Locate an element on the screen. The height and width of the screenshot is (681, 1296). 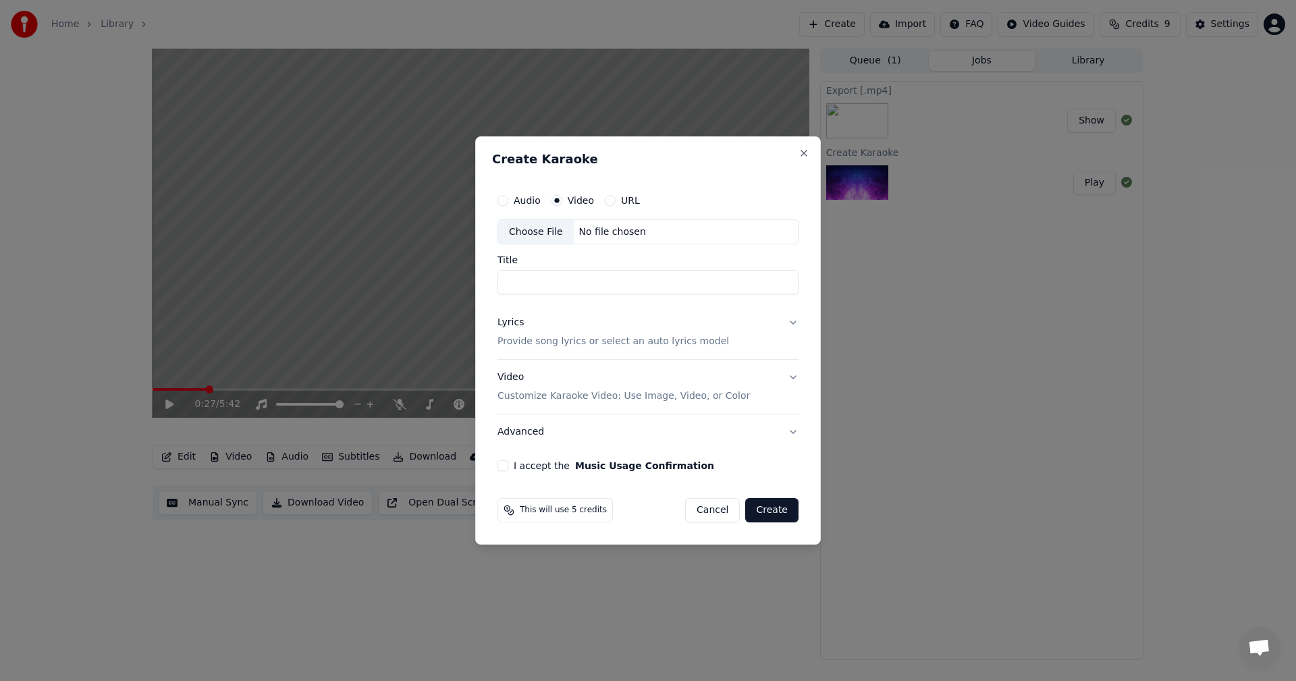
button: LyricsProvide song lyrics or select an auto lyrics model is located at coordinates (648, 333).